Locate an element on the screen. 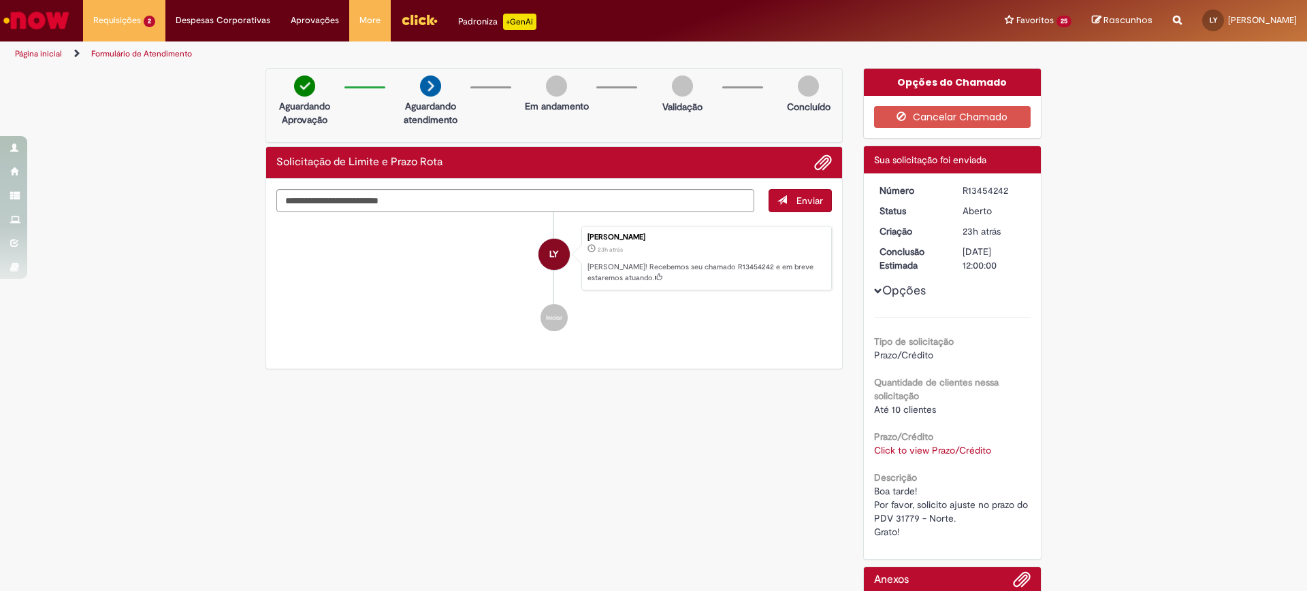  textarea: Digite sua mensagem aqui... is located at coordinates (515, 201).